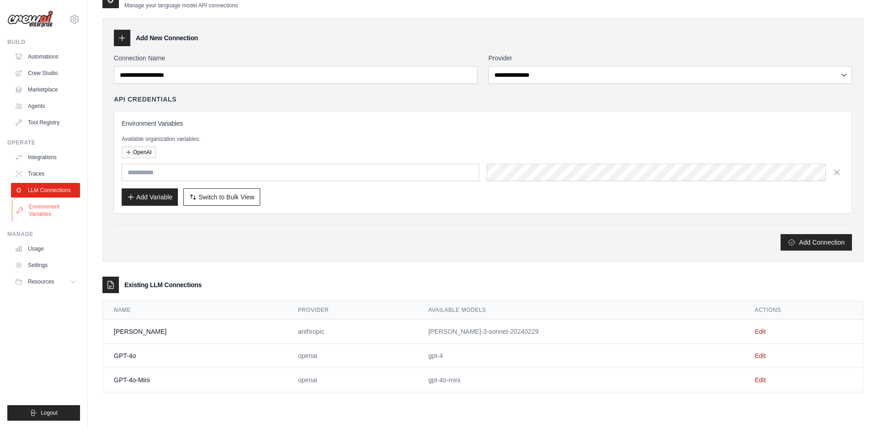  What do you see at coordinates (43, 413) in the screenshot?
I see `button: Logout` at bounding box center [43, 413].